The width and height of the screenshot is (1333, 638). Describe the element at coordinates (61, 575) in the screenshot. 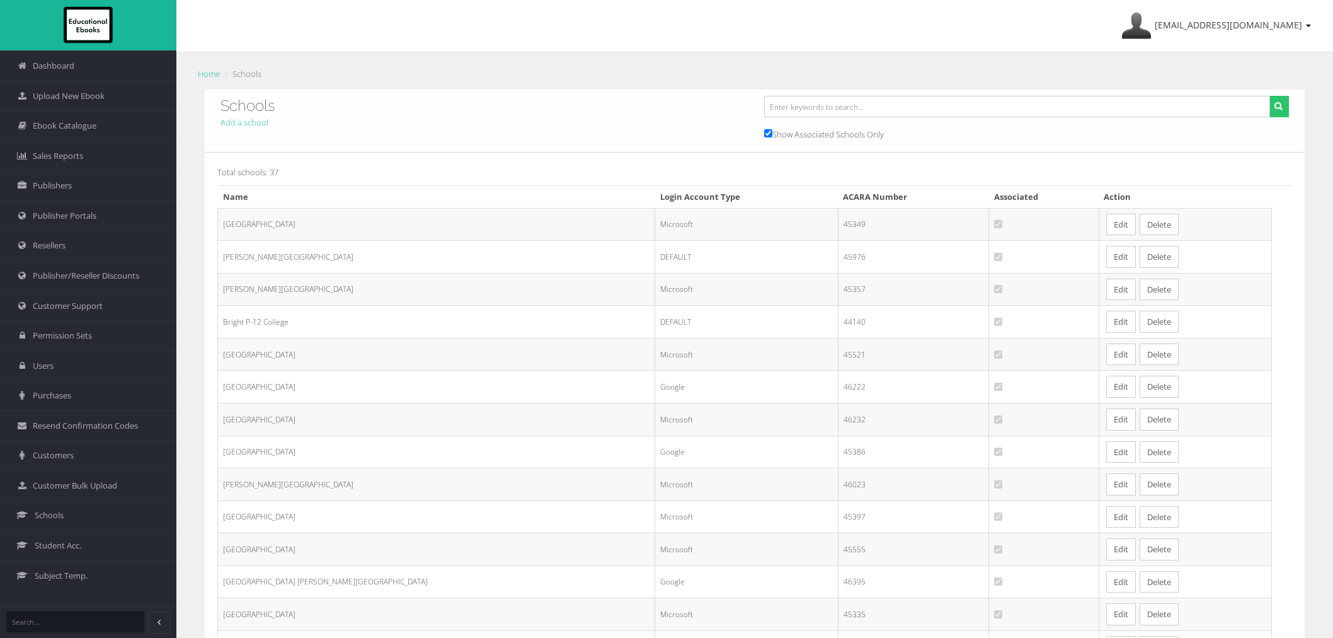

I see `span: Subject Temp.` at that location.